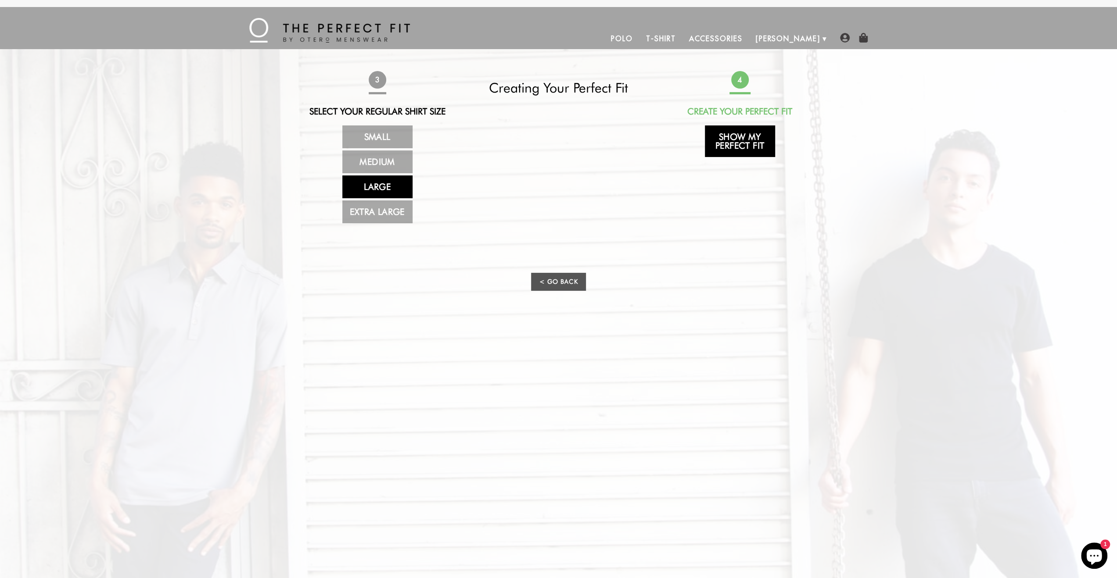  What do you see at coordinates (739, 80) in the screenshot?
I see `span: 4` at bounding box center [739, 80].